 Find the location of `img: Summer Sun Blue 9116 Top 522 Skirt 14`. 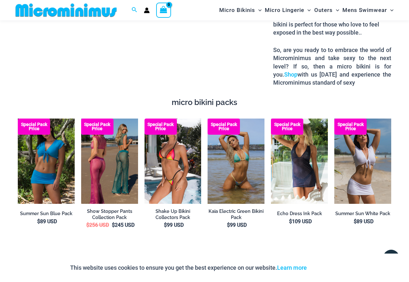

img: Summer Sun Blue 9116 Top 522 Skirt 14 is located at coordinates (46, 161).